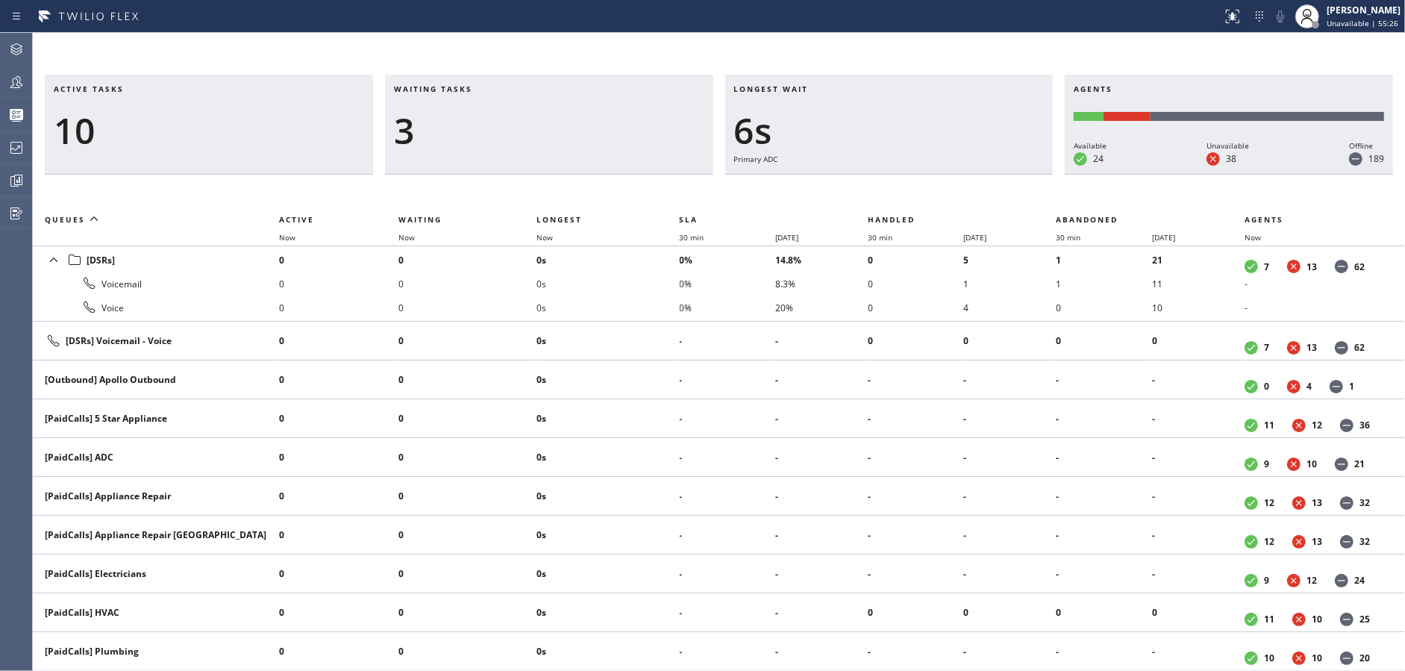 The height and width of the screenshot is (671, 1405). Describe the element at coordinates (209, 131) in the screenshot. I see `div: 10` at that location.